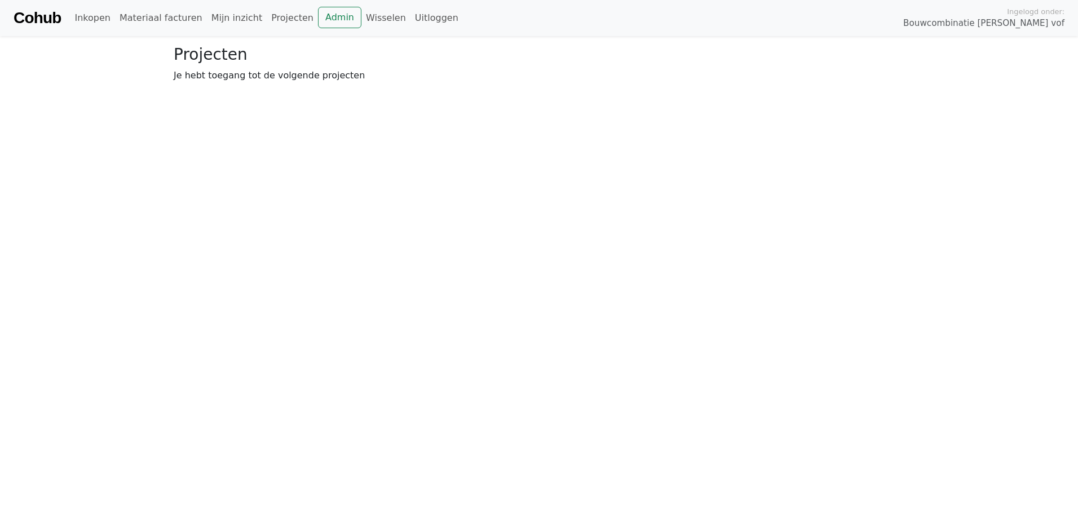 This screenshot has height=521, width=1078. What do you see at coordinates (340, 17) in the screenshot?
I see `a: Admin` at bounding box center [340, 17].